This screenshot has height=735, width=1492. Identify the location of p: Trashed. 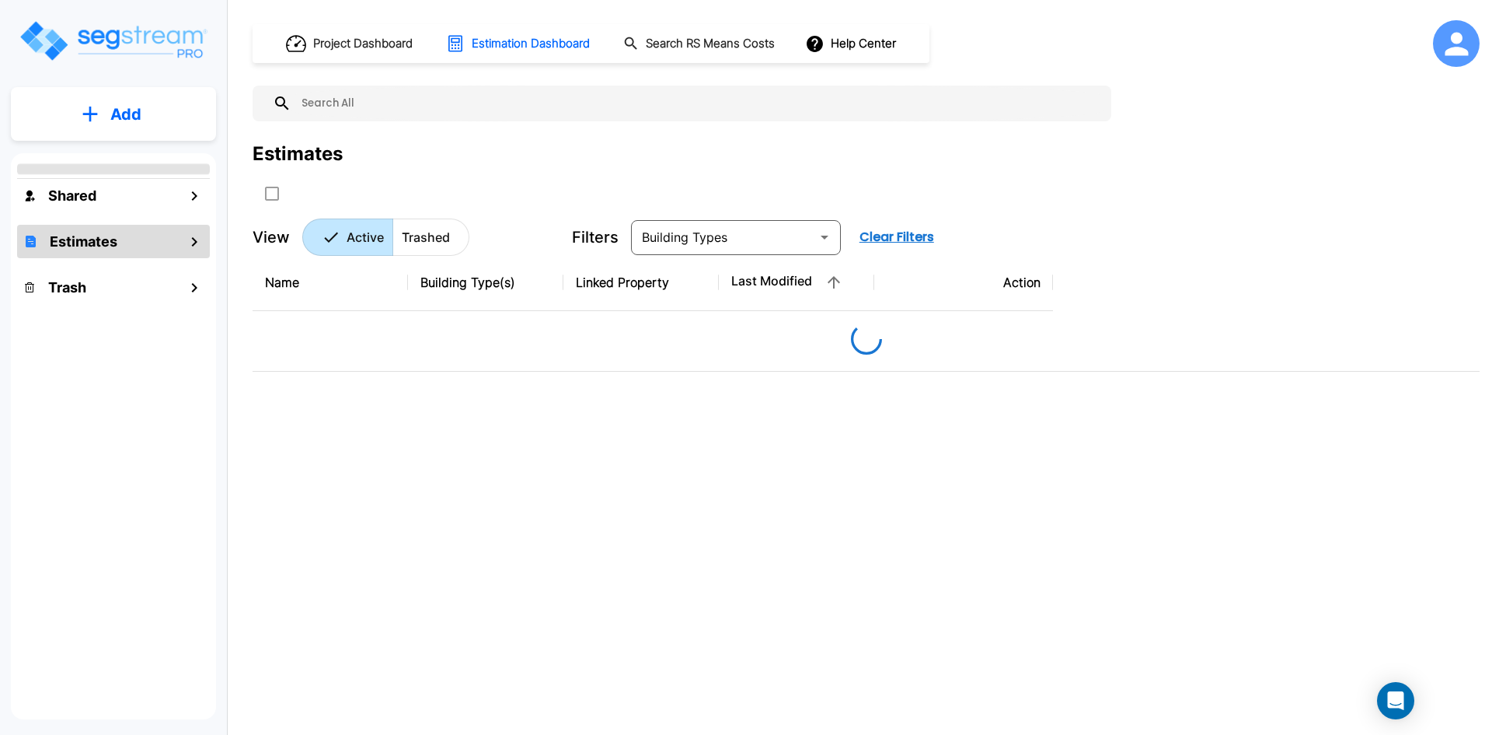
(426, 237).